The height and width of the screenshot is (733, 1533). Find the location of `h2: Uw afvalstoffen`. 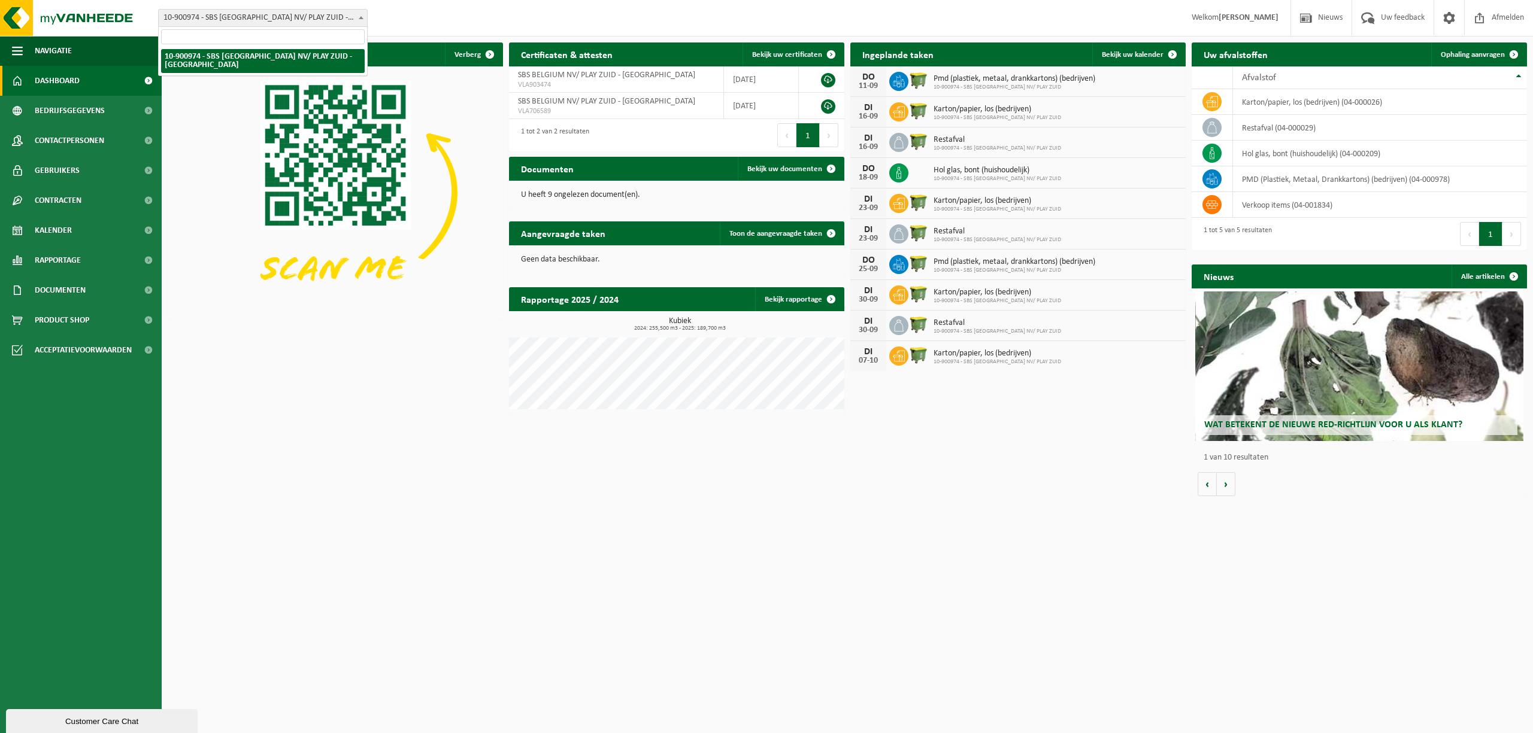

h2: Uw afvalstoffen is located at coordinates (1235, 54).